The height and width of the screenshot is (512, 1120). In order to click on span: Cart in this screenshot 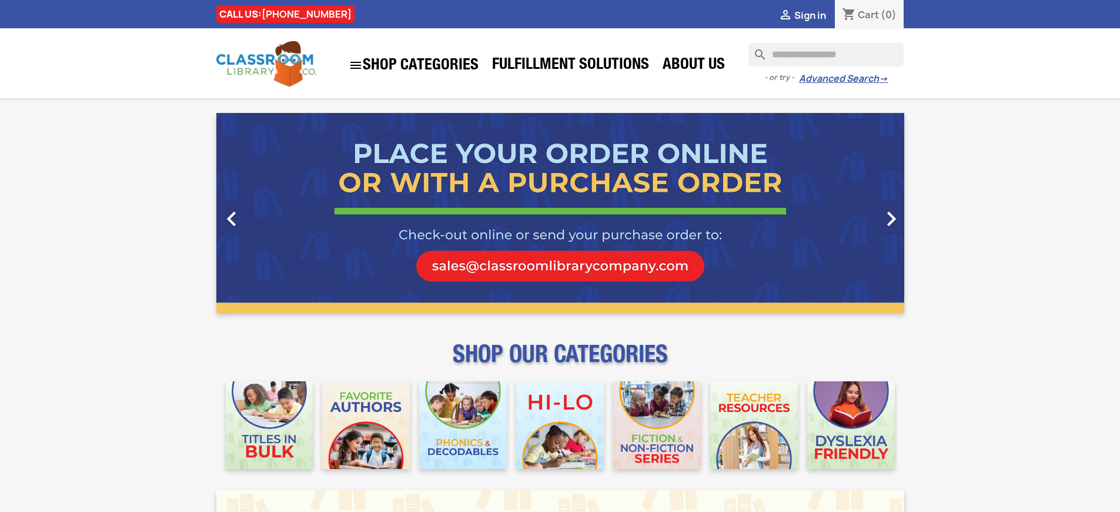, I will do `click(869, 15)`.